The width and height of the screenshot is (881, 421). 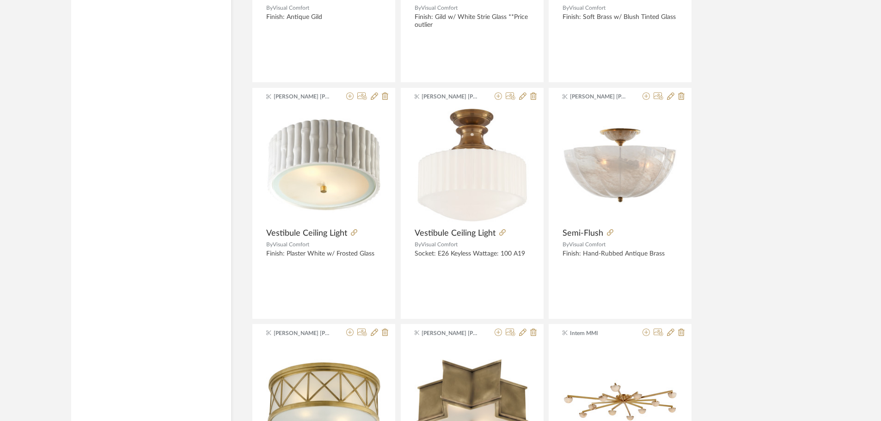 What do you see at coordinates (472, 258) in the screenshot?
I see `div: Socket: E26 Keyless Wattage: 100 A19` at bounding box center [472, 258].